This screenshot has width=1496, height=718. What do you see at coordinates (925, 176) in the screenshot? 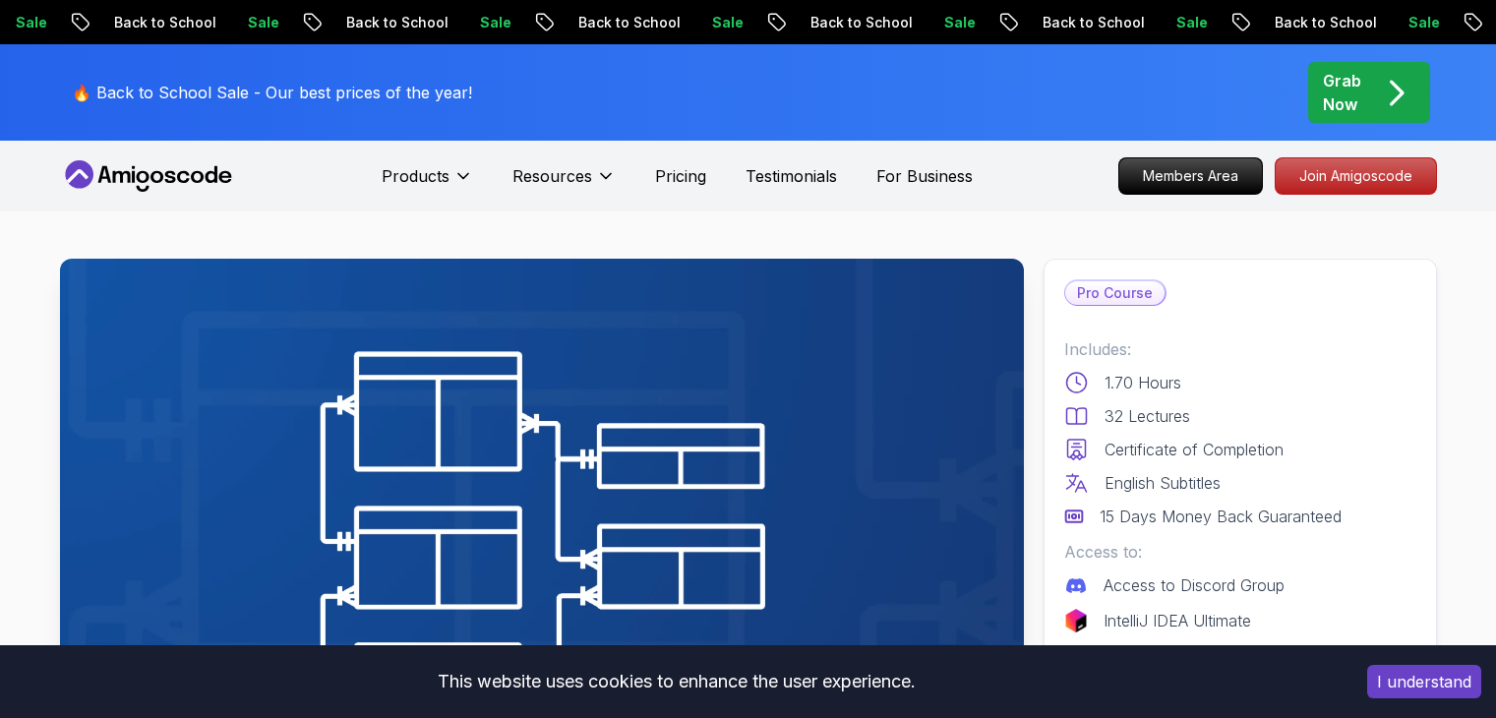
I see `a: For Business` at bounding box center [925, 176].